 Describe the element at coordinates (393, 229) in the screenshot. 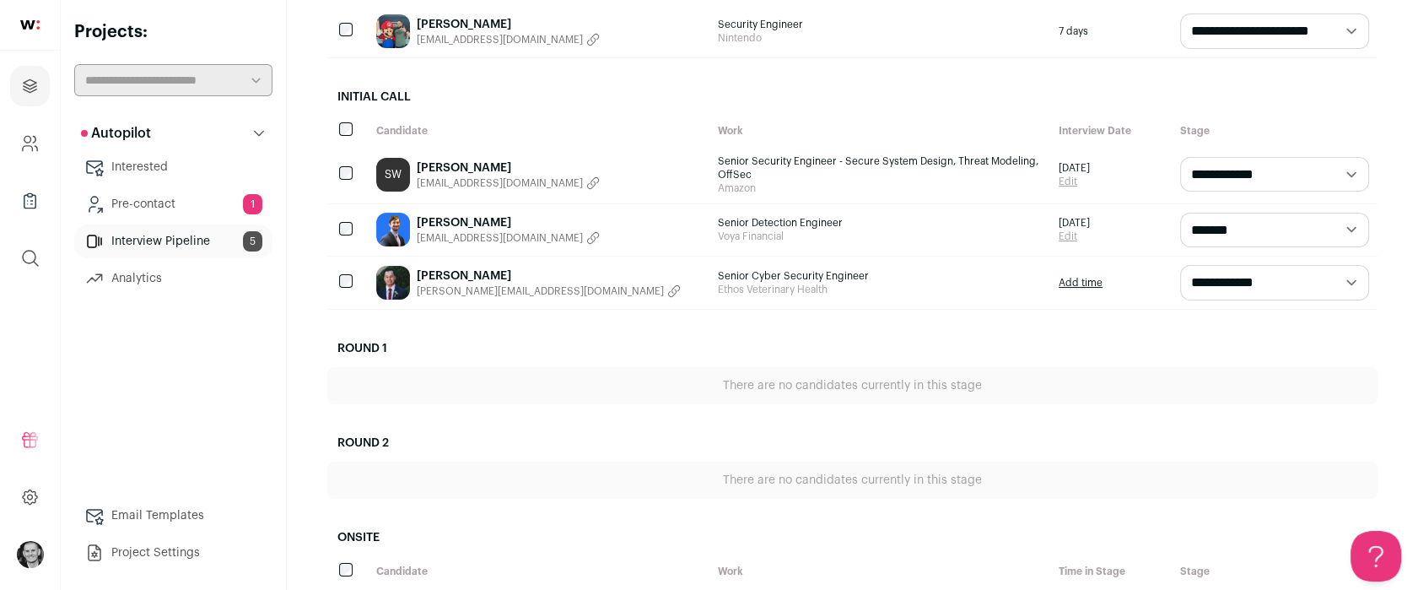

I see `img: 097d1312bf30da75fb3597f1ebe36a00f830327b3aa5e9d0fba35f965dcf5a98` at that location.